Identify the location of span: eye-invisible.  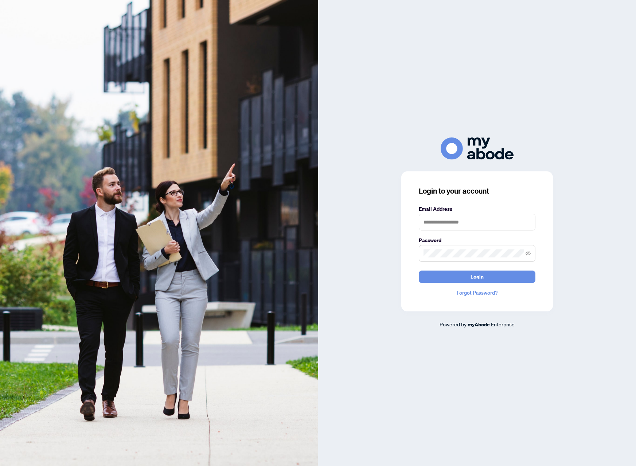
(528, 253).